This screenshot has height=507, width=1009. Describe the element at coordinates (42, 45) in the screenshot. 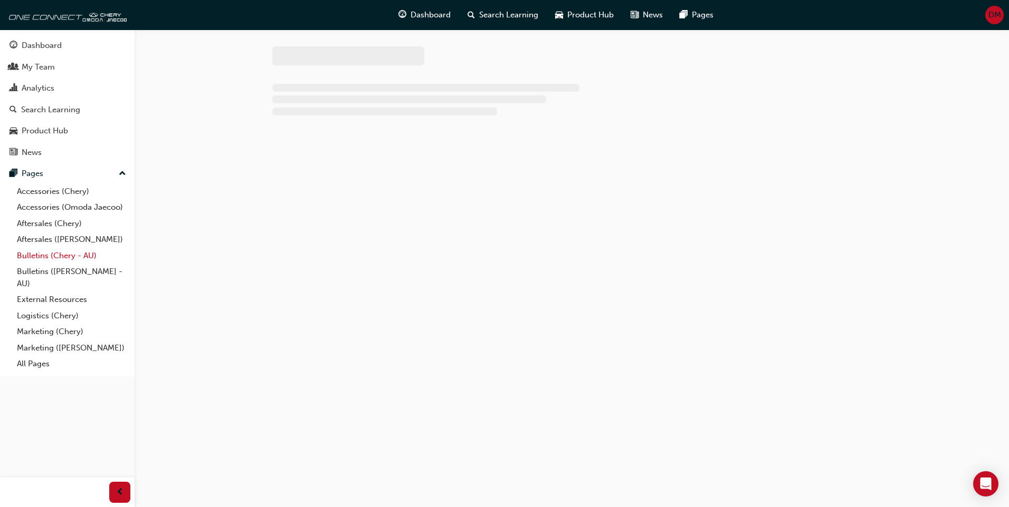

I see `div: Dashboard` at that location.